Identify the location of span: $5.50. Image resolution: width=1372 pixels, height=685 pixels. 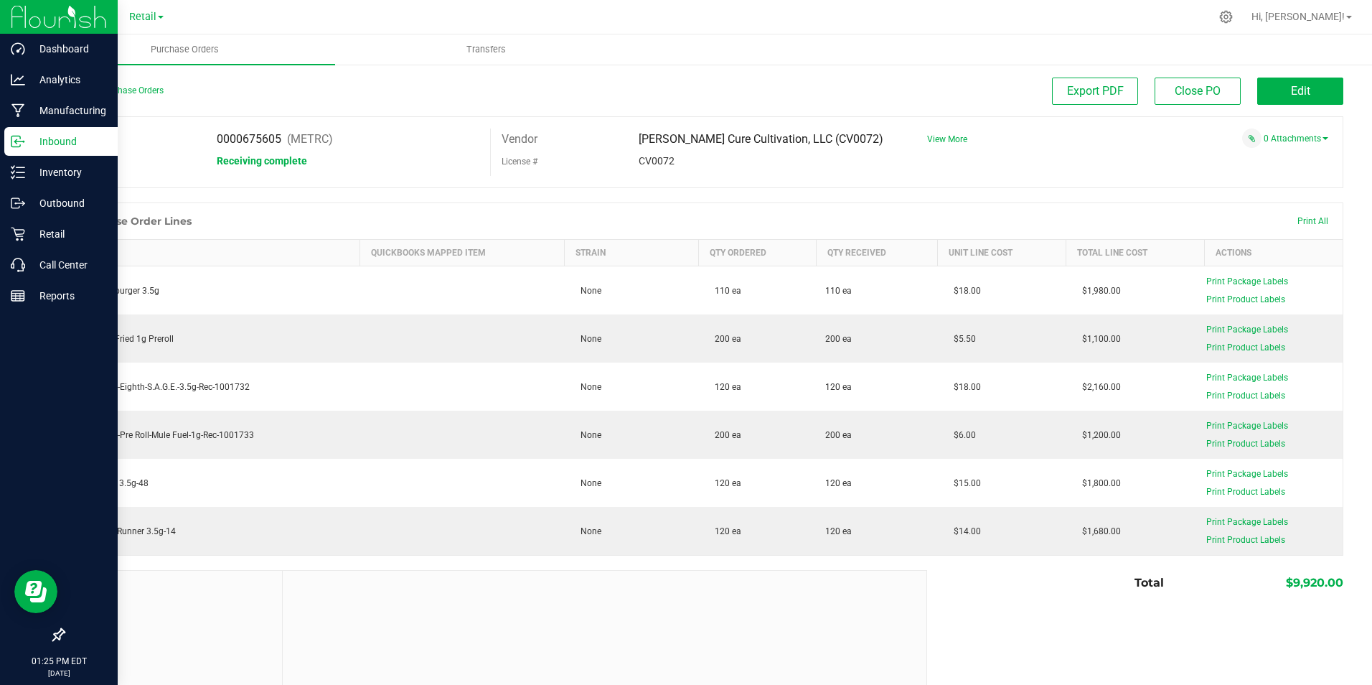
(961, 339).